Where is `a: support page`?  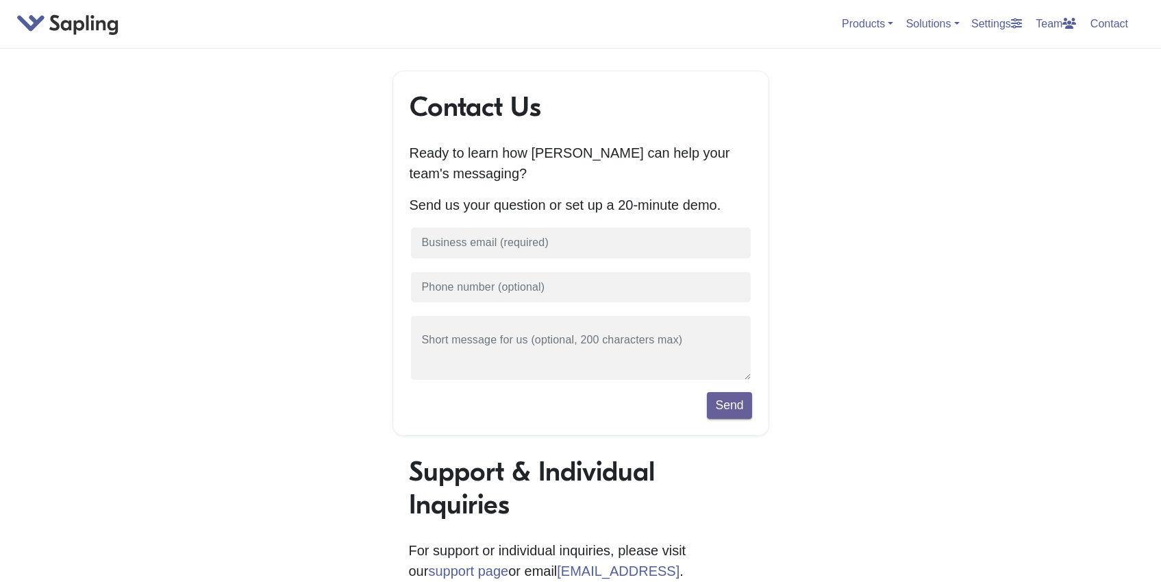 a: support page is located at coordinates (468, 571).